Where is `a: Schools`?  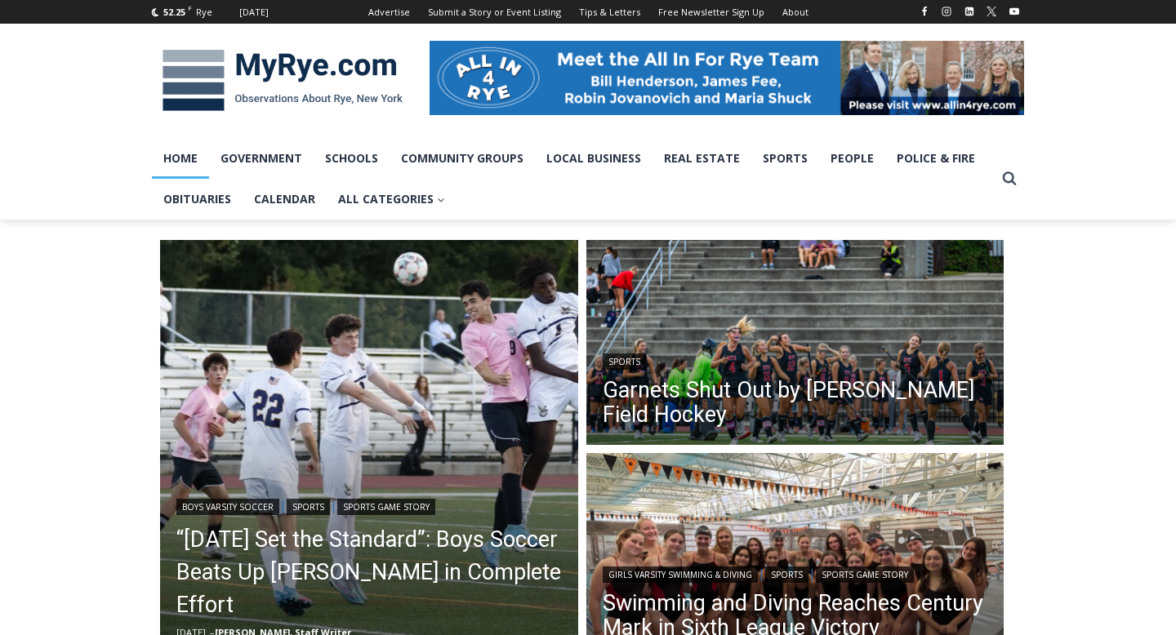
a: Schools is located at coordinates (351, 158).